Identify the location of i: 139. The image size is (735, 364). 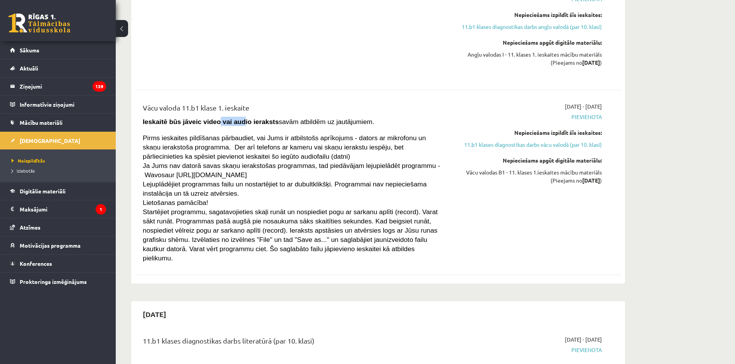
(99, 86).